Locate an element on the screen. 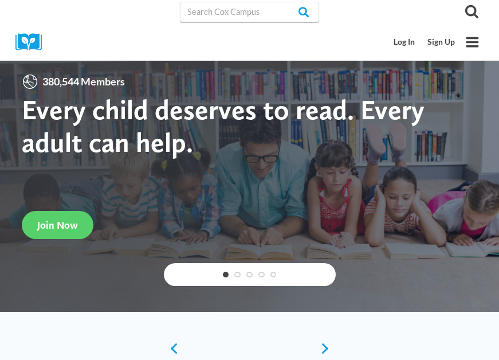  div: content slider buttons is located at coordinates (250, 348).